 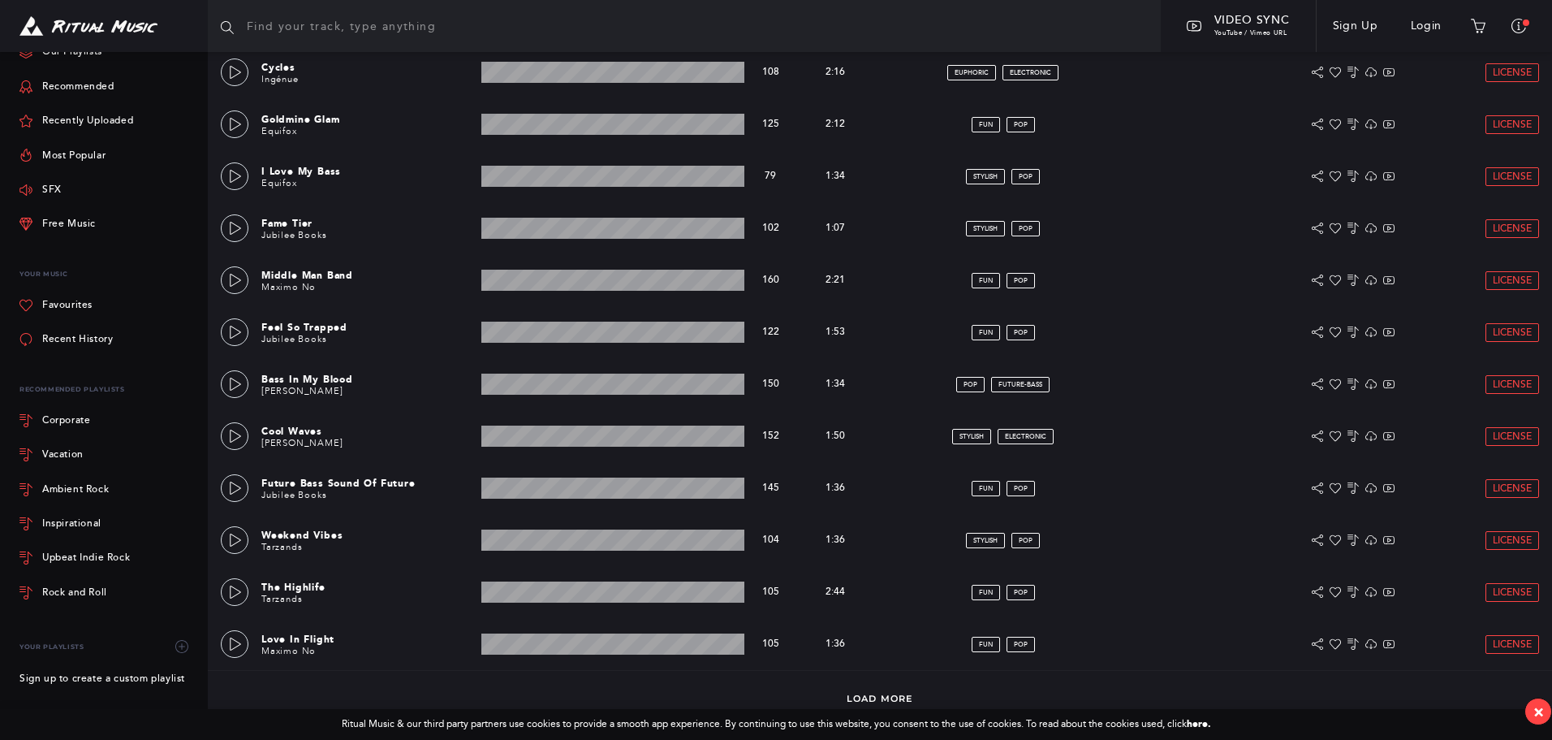 I want to click on span: Video Sync, so click(x=1252, y=19).